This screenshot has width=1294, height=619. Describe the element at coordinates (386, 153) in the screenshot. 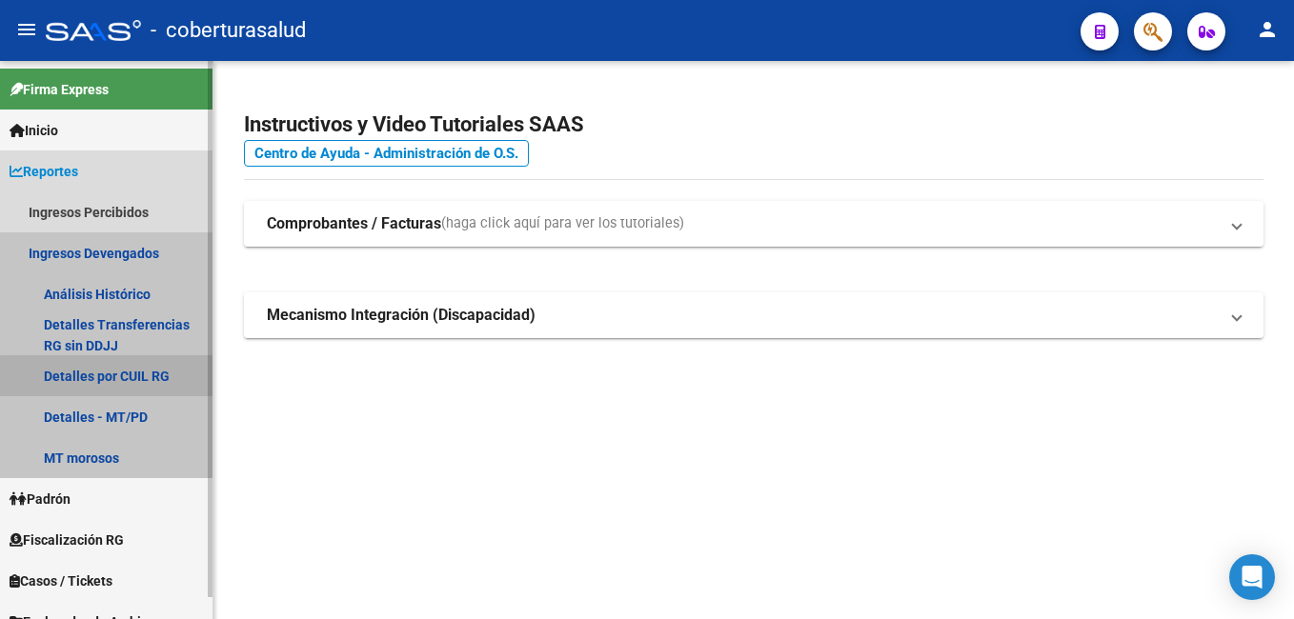

I see `a: Centro de Ayuda - Administración de O.S.` at that location.